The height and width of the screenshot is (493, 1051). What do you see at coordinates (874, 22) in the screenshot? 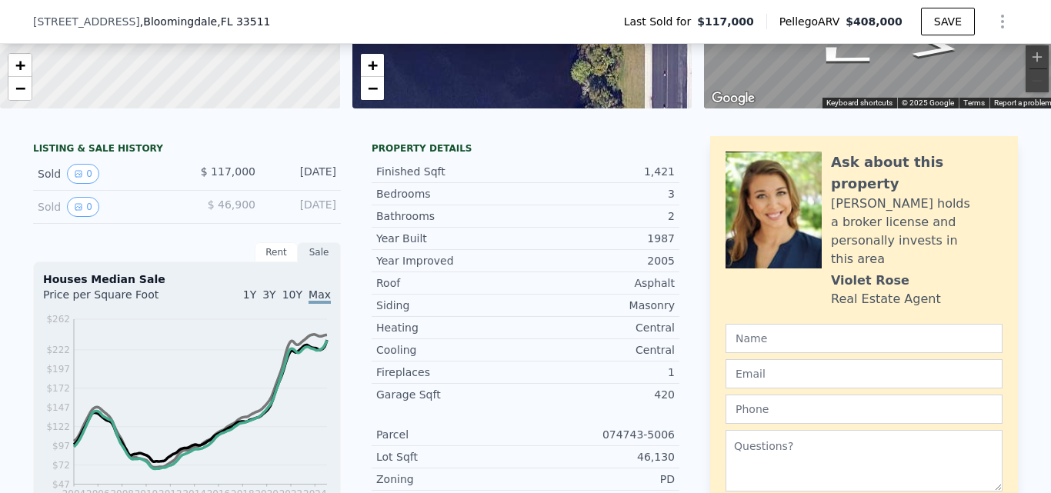
I see `span: $408,000` at bounding box center [874, 22].